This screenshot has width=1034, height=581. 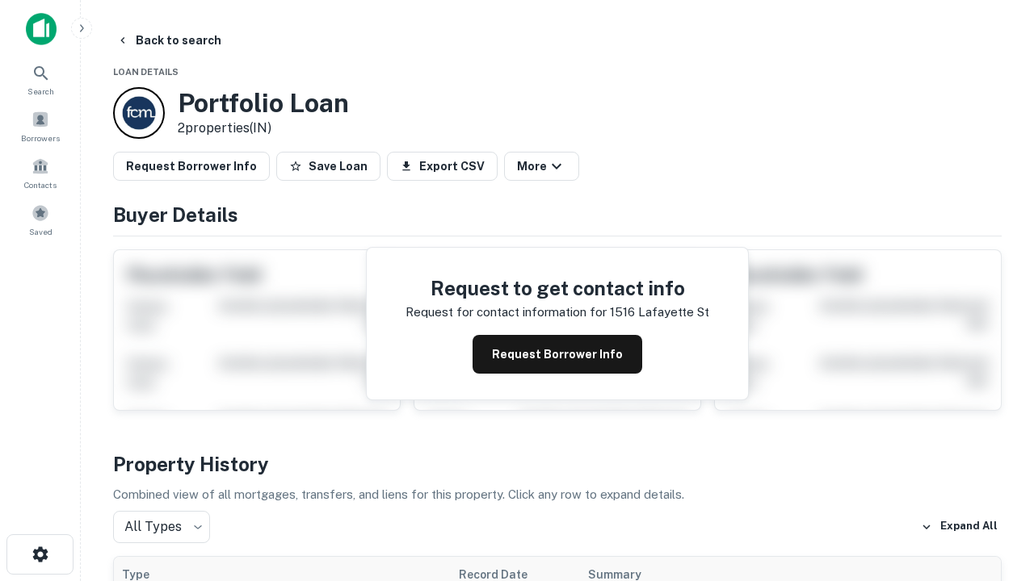 I want to click on a: Borrowers, so click(x=40, y=126).